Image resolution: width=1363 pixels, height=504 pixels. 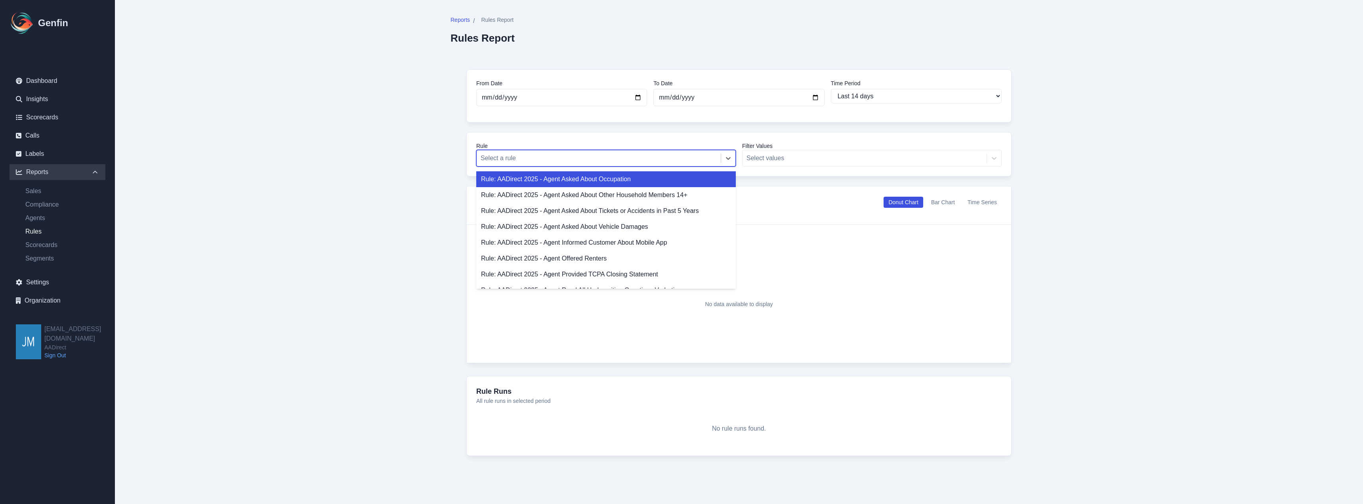 What do you see at coordinates (29, 342) in the screenshot?
I see `img: jmendoza@aadirect.com` at bounding box center [29, 342].